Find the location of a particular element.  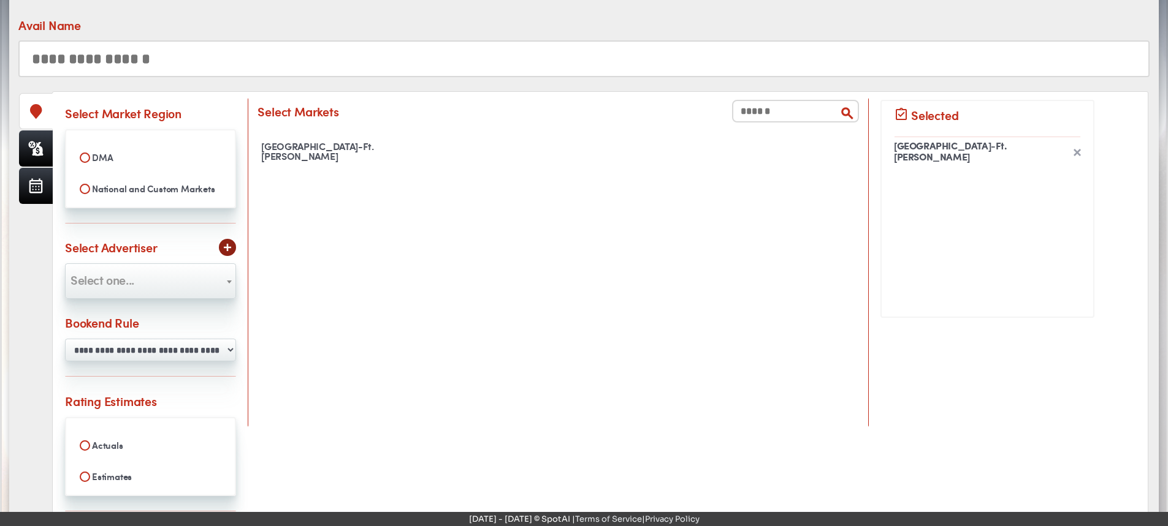

label: National and Custom Markets is located at coordinates (150, 189).